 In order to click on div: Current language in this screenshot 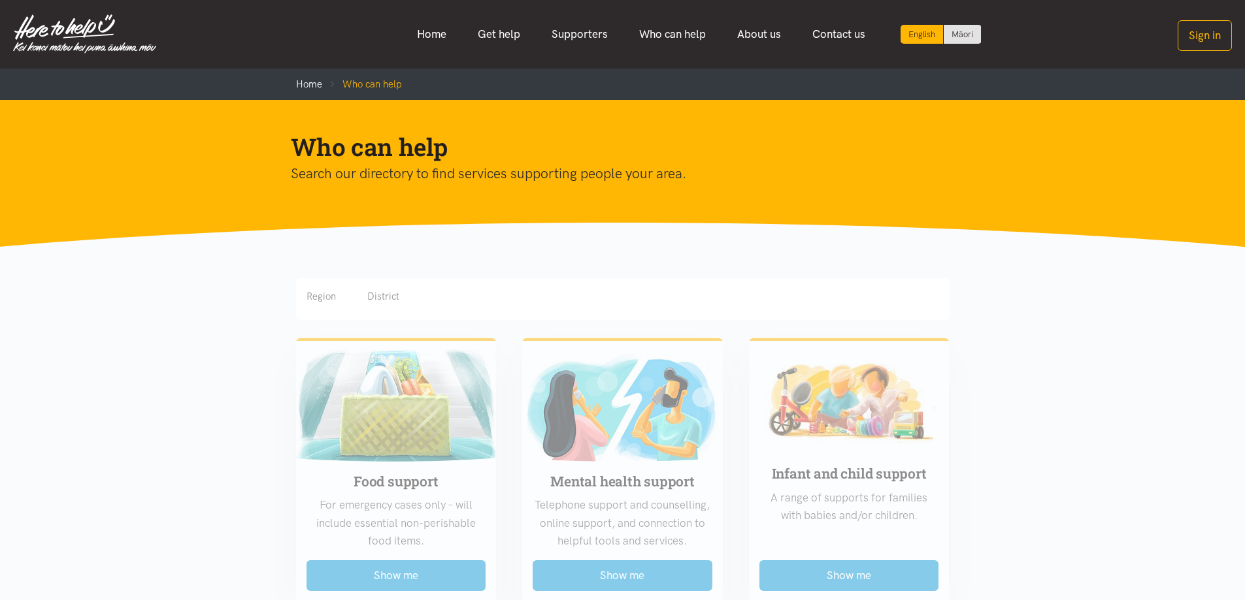, I will do `click(922, 34)`.